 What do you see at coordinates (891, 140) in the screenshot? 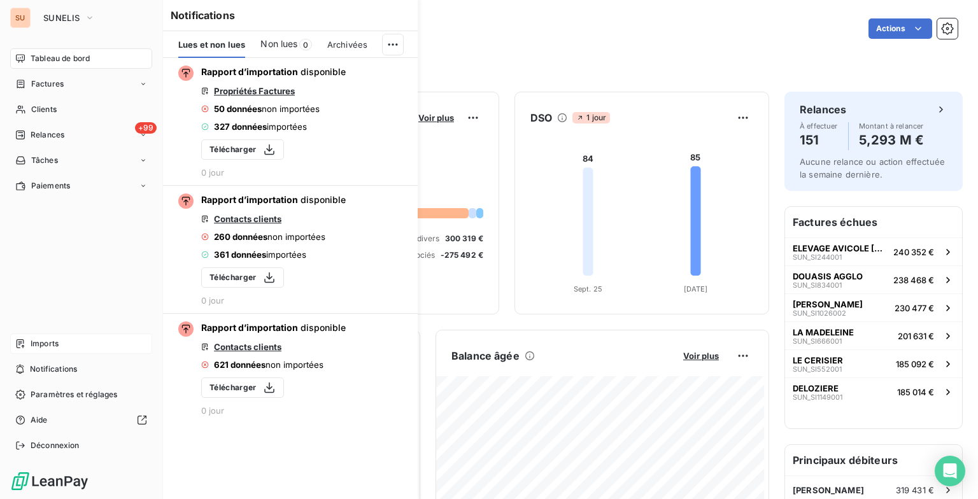
I see `h4: 5,293 M €` at bounding box center [891, 140].